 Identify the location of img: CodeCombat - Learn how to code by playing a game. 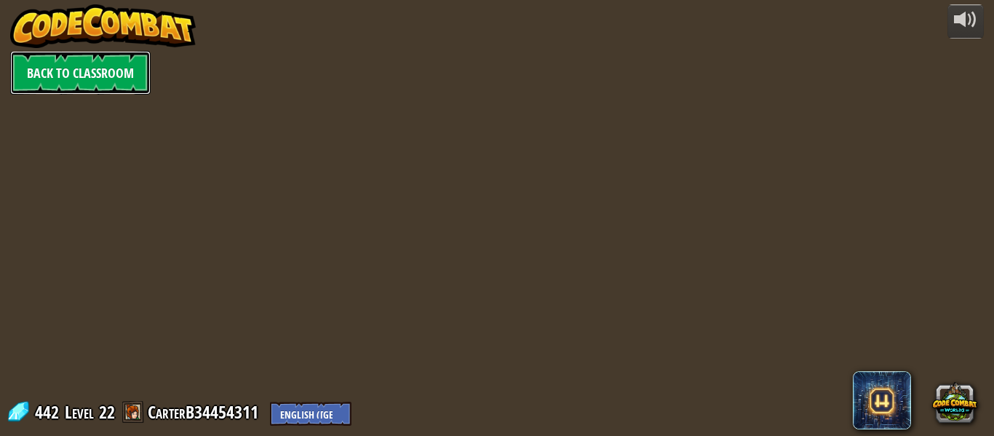
(103, 26).